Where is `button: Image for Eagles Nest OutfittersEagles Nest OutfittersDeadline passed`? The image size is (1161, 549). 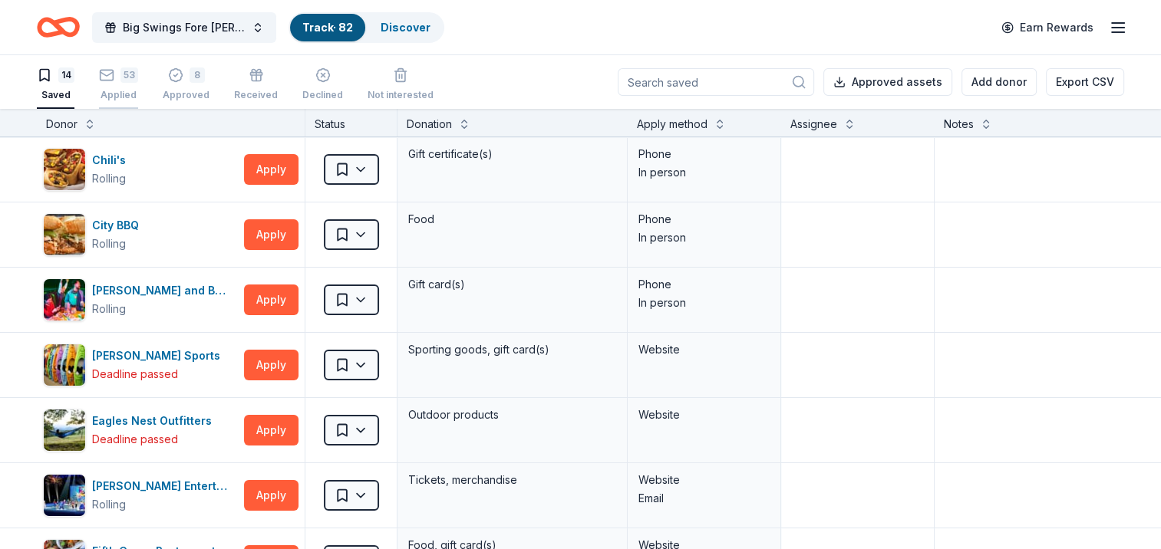
button: Image for Eagles Nest OutfittersEagles Nest OutfittersDeadline passed is located at coordinates (140, 430).